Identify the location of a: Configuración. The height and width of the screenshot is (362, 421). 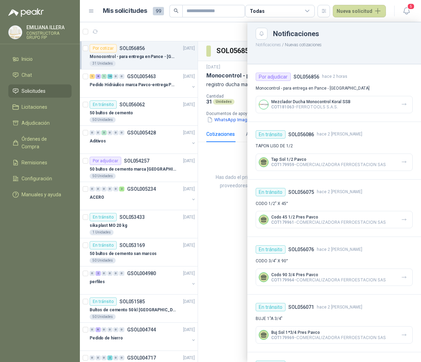
(40, 178).